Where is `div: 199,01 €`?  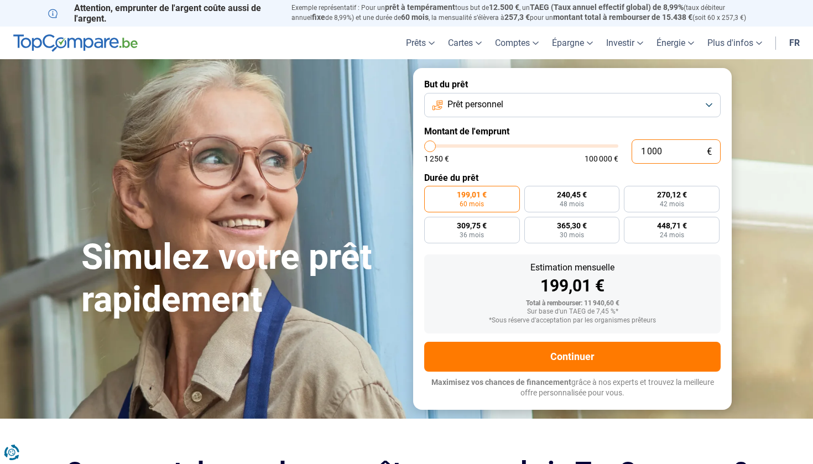
div: 199,01 € is located at coordinates (572, 286).